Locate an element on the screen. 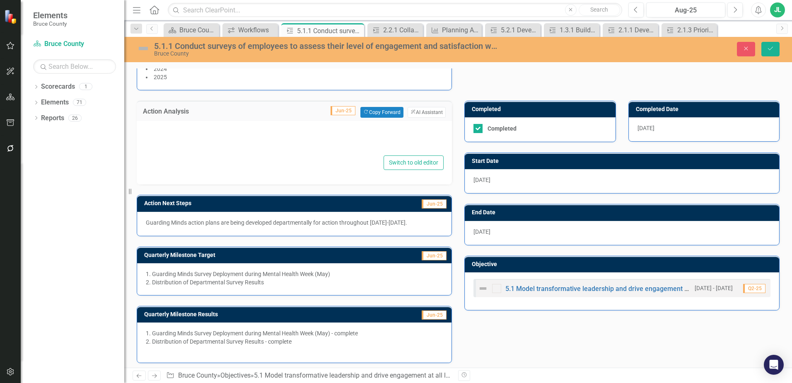  span: Search is located at coordinates (599, 10).